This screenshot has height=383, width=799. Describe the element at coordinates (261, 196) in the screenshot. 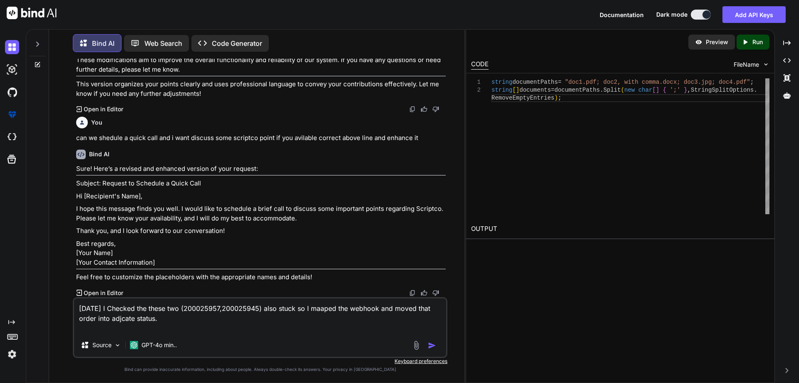

I see `p: Hi [Recipient's Name],` at that location.